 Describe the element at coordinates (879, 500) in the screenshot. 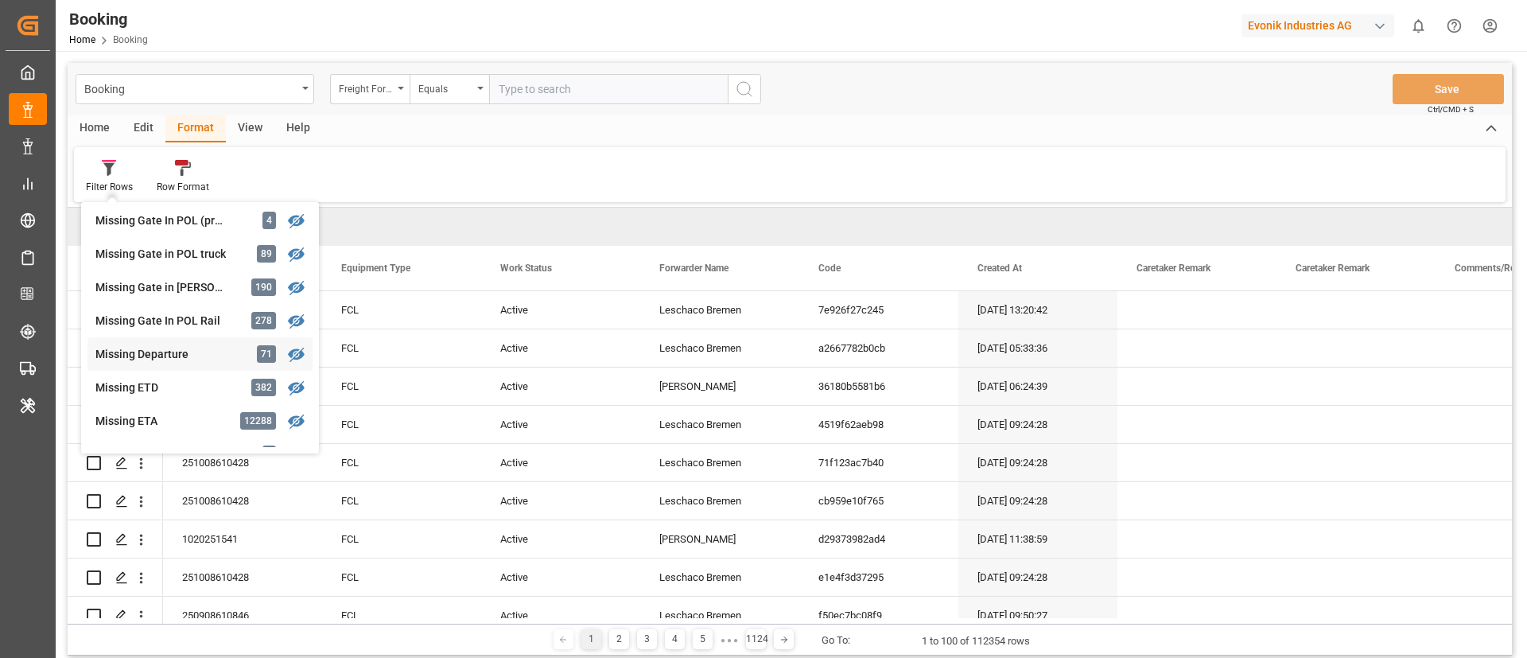

I see `div: cb959e10f765` at that location.